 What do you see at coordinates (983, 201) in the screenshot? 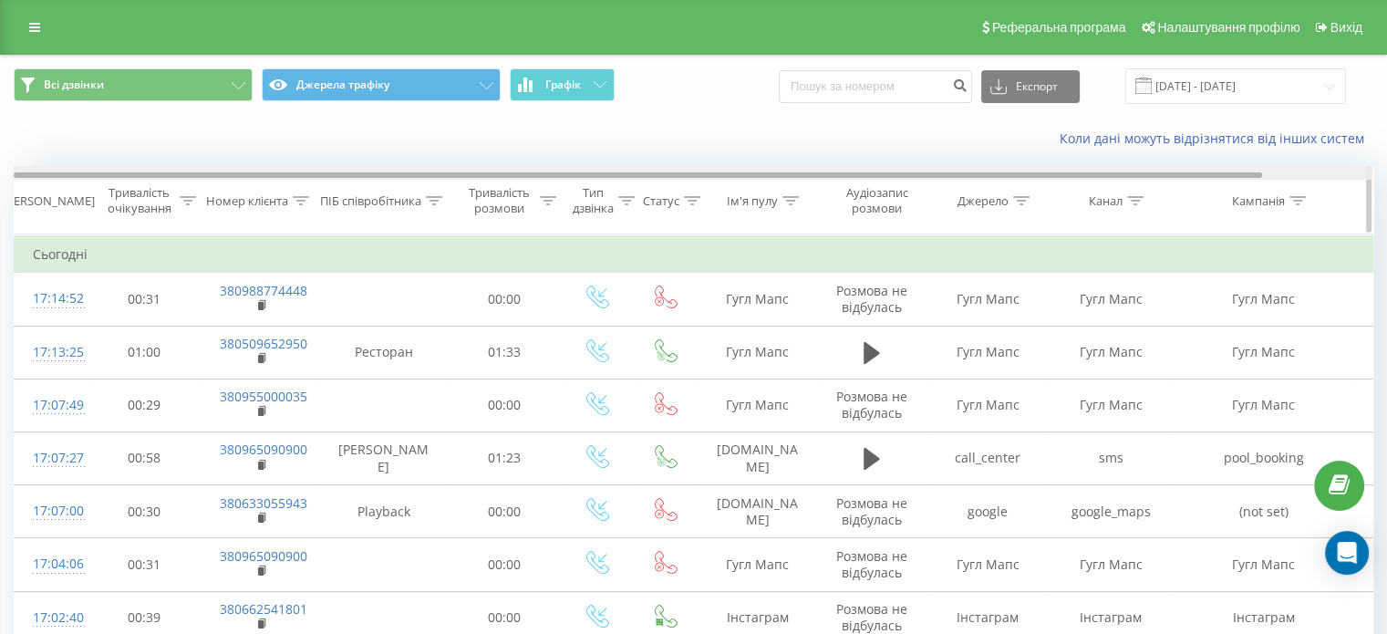
I see `div: Джерело` at bounding box center [983, 201].